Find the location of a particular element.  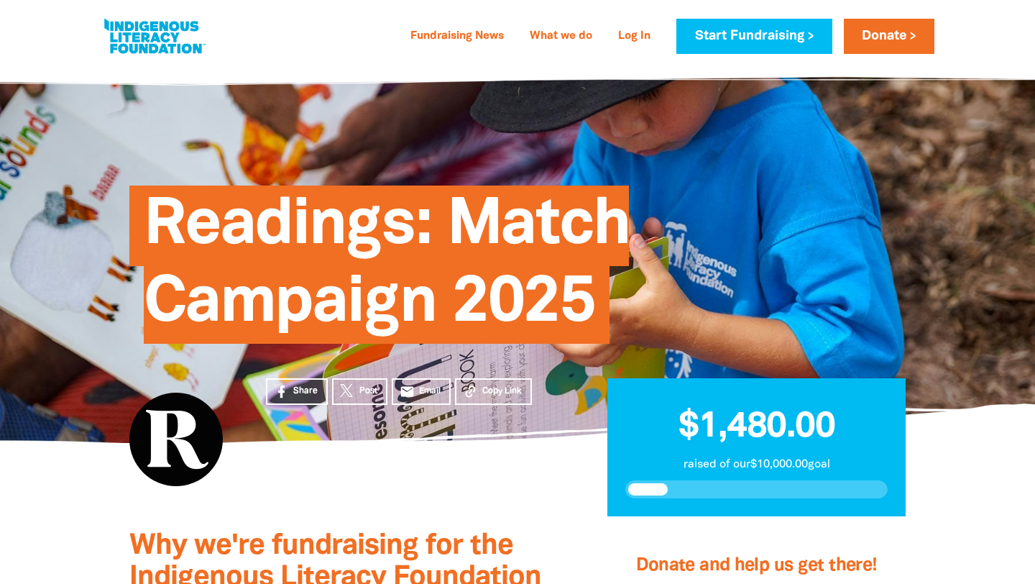

a: What we do is located at coordinates (561, 37).